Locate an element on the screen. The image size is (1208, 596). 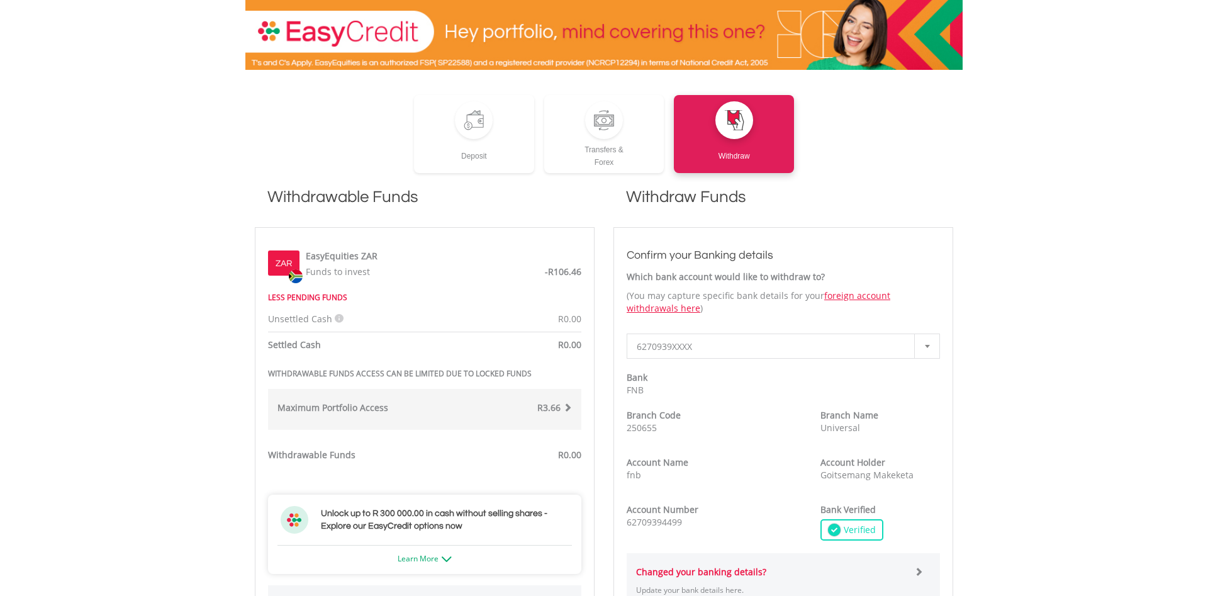
strong: Withdrawable Funds is located at coordinates (311, 454).